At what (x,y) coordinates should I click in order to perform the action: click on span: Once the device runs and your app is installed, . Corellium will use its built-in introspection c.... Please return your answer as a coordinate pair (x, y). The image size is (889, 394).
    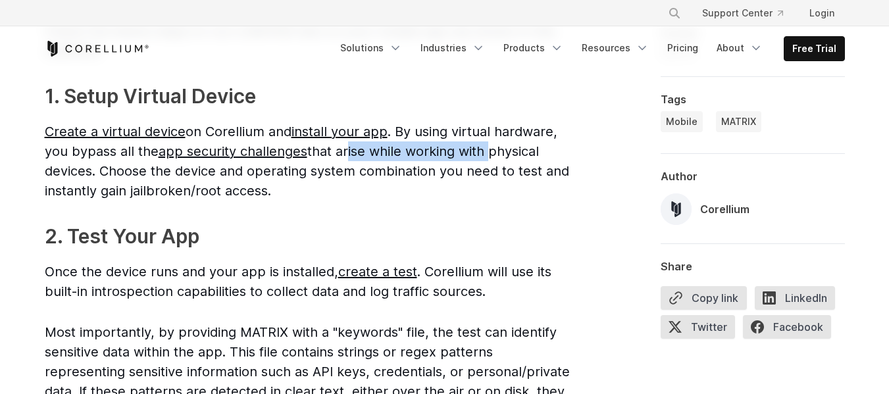
    Looking at the image, I should click on (298, 282).